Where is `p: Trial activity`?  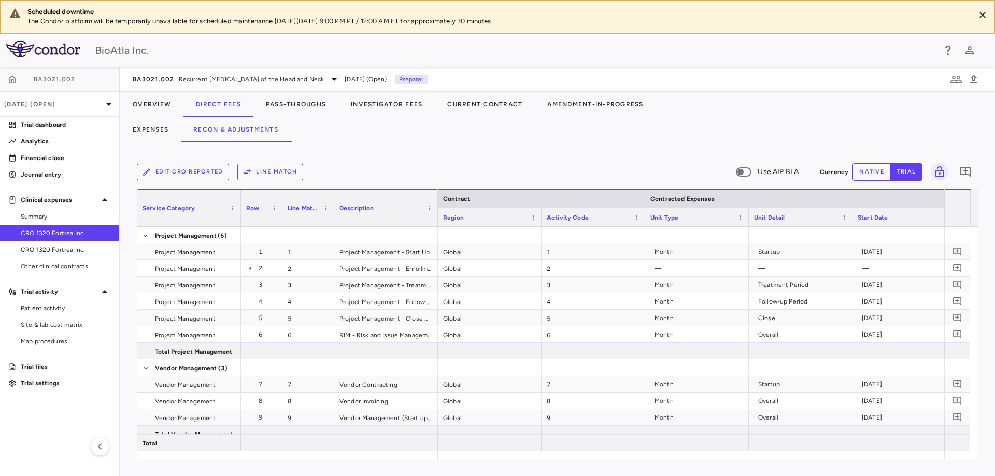
p: Trial activity is located at coordinates (60, 292).